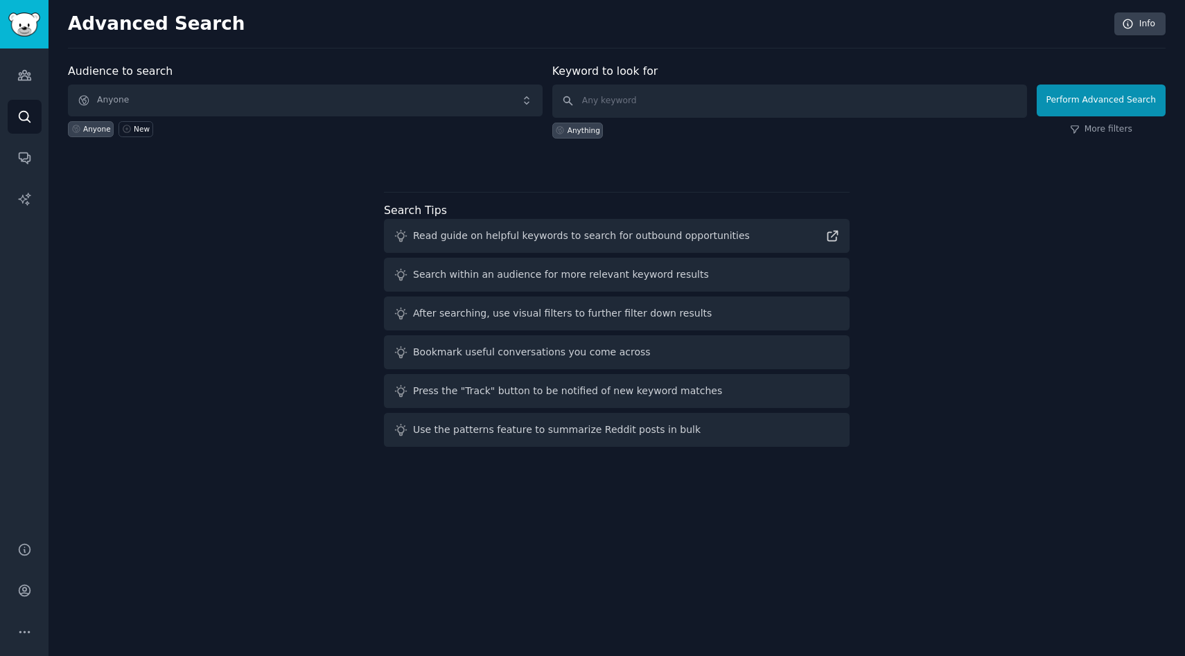  What do you see at coordinates (562, 313) in the screenshot?
I see `div: After searching, use visual filters to further filter down results` at bounding box center [562, 313].